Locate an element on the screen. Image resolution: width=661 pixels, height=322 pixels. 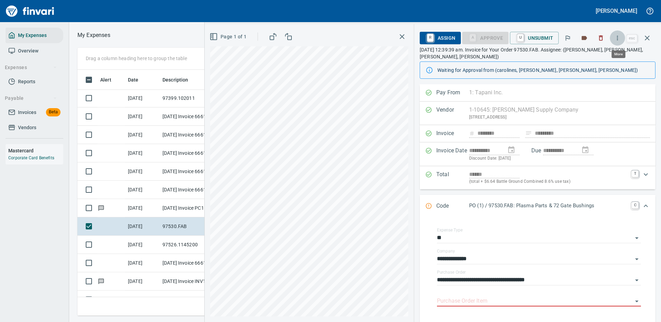
a: Finvari is located at coordinates (30, 11).